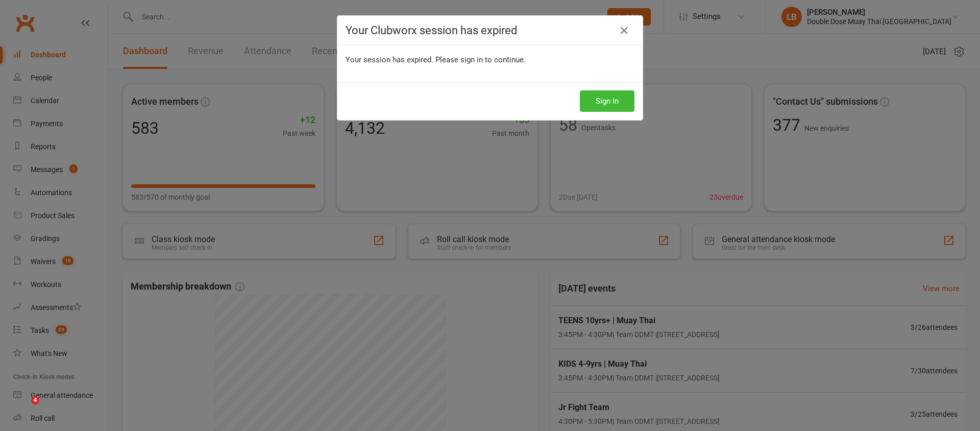  Describe the element at coordinates (435, 60) in the screenshot. I see `span: Your session has expired. Please sign in to continue.` at that location.